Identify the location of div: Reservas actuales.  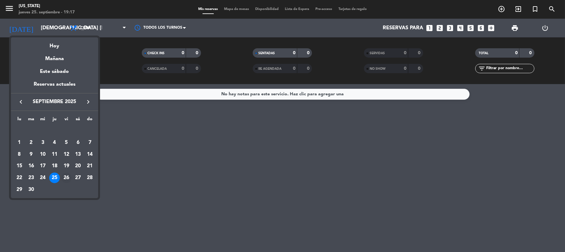
(55, 87).